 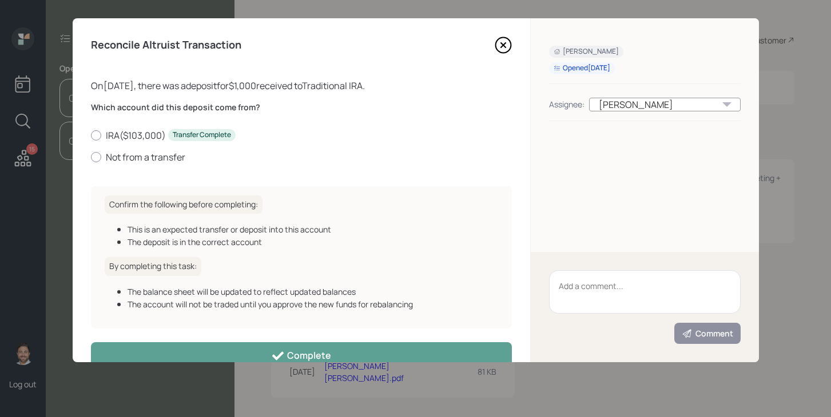 What do you see at coordinates (313, 292) in the screenshot?
I see `div: The balance sheet will be updated to reflect updated balances` at bounding box center [313, 292].